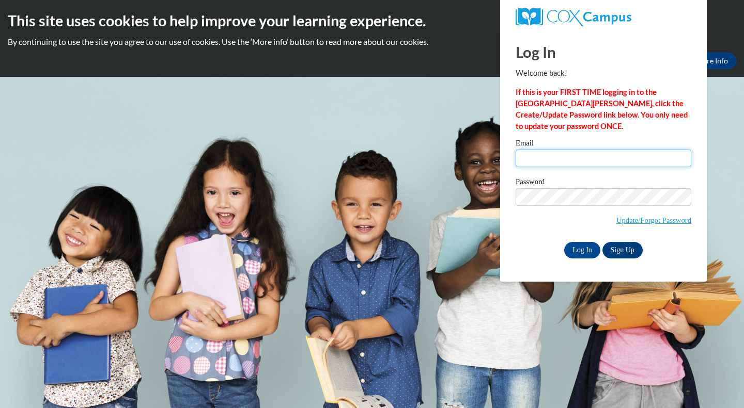 Image resolution: width=744 pixels, height=408 pixels. What do you see at coordinates (372, 42) in the screenshot?
I see `p: By continuing to use the site you agree to our use of cookies. Use the ‘More info’ button to read...` at bounding box center [372, 42].